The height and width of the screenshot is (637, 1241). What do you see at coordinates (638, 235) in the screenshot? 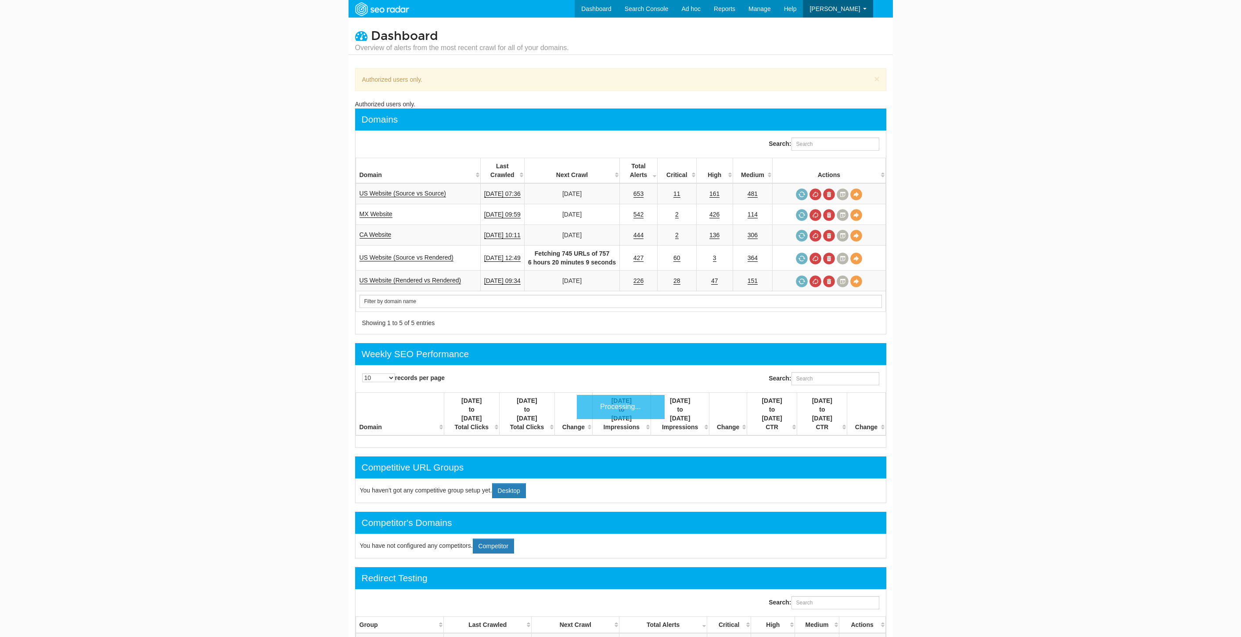
I see `a: 444` at bounding box center [638, 235].